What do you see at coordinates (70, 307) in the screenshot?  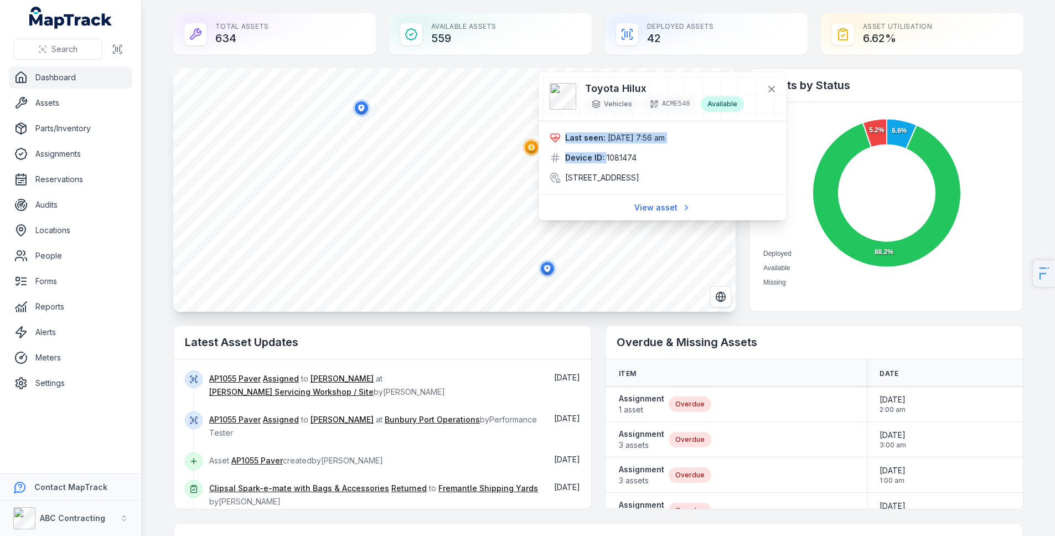 I see `a: Reports` at bounding box center [70, 307].